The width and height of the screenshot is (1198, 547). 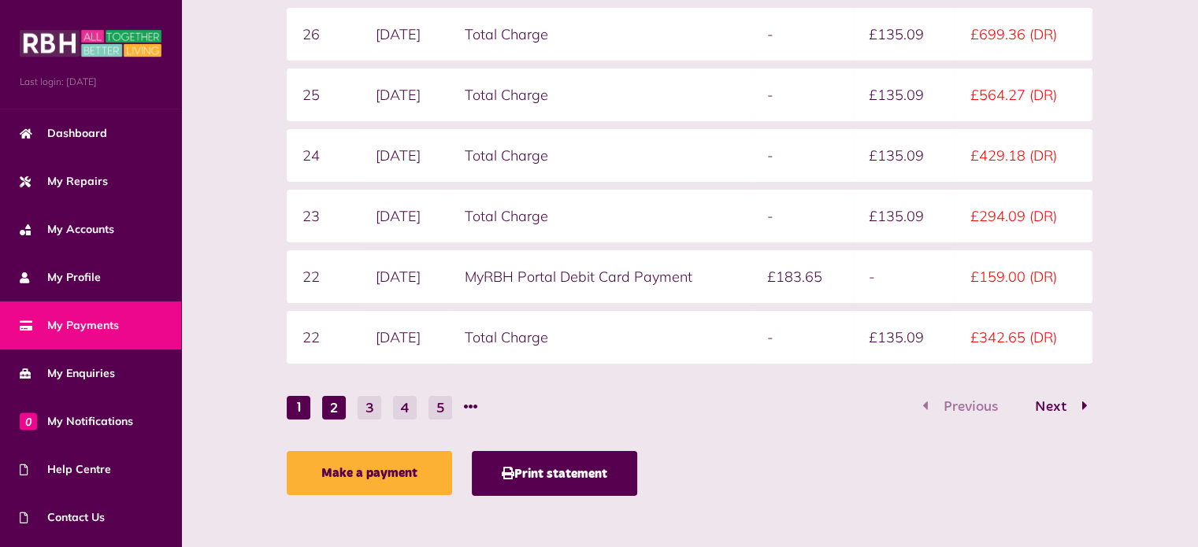 I want to click on span: Help Centre, so click(x=65, y=469).